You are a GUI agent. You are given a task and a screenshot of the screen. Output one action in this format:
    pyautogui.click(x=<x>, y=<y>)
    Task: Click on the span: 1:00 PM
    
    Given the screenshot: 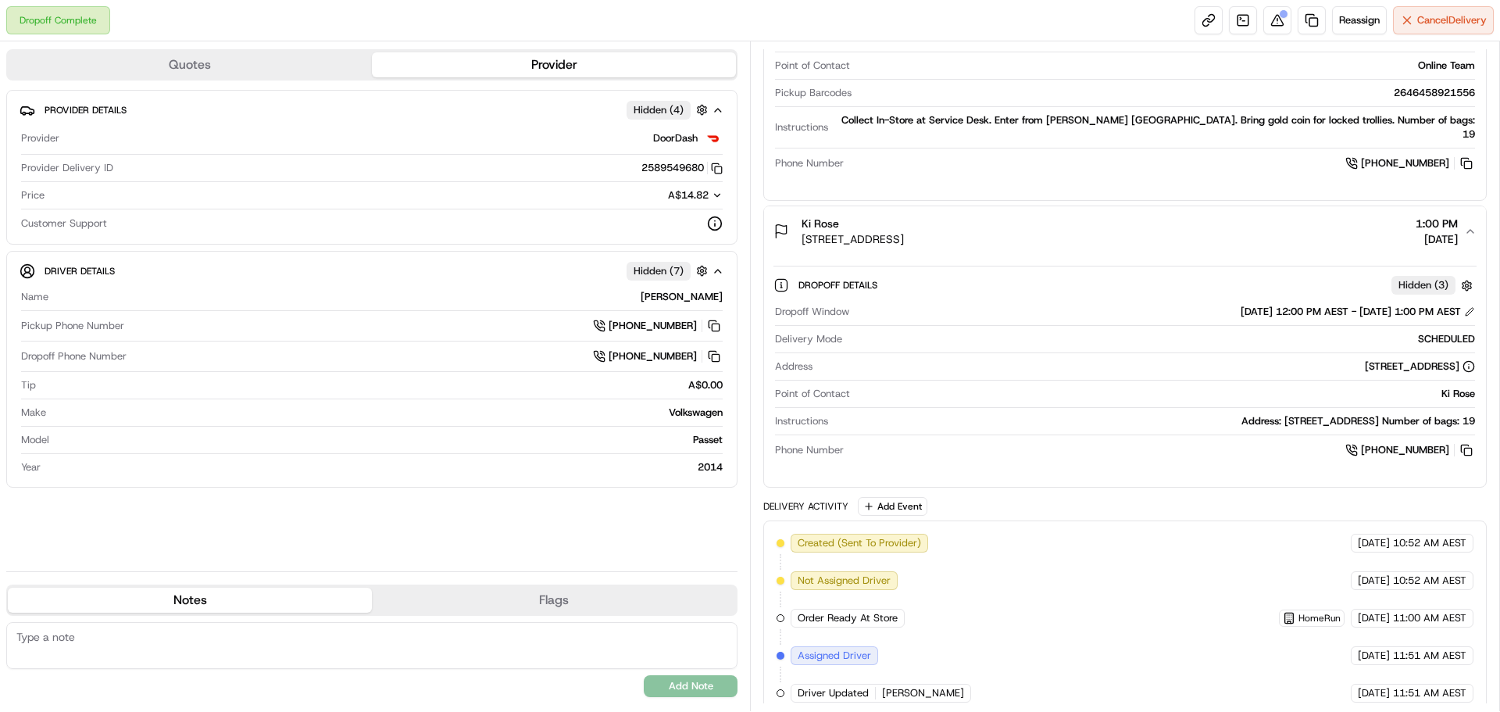 What is the action you would take?
    pyautogui.click(x=1437, y=223)
    